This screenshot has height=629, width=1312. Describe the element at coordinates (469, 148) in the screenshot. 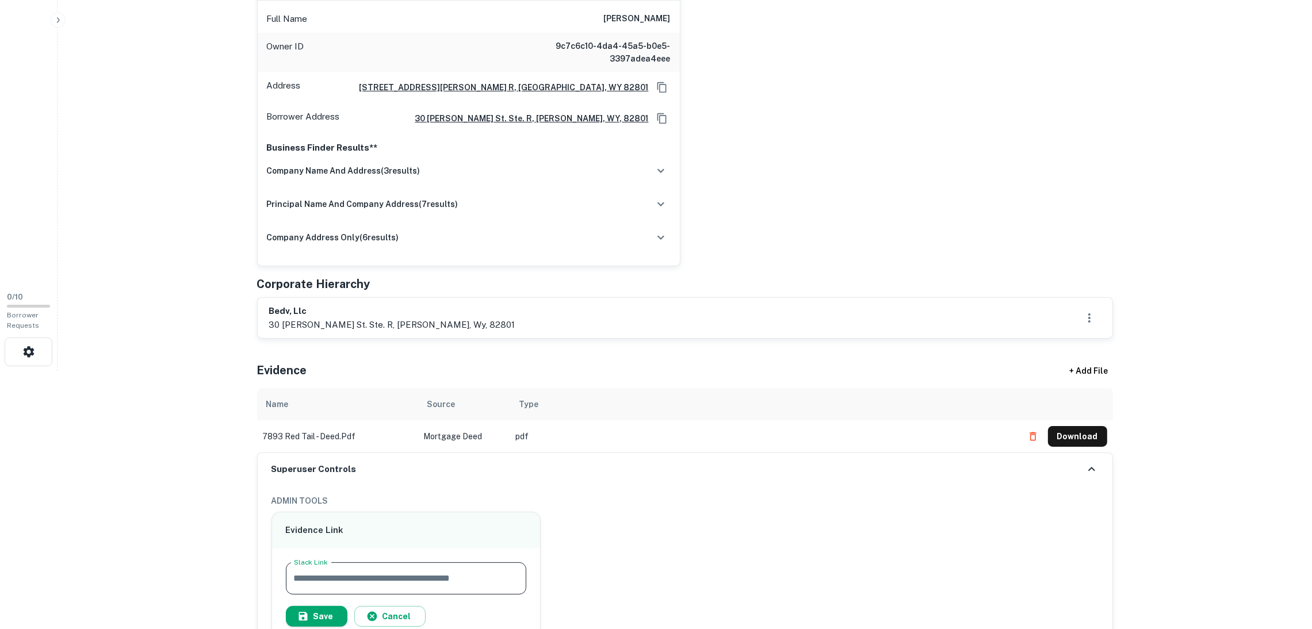

I see `p: Business Finder Results**` at that location.